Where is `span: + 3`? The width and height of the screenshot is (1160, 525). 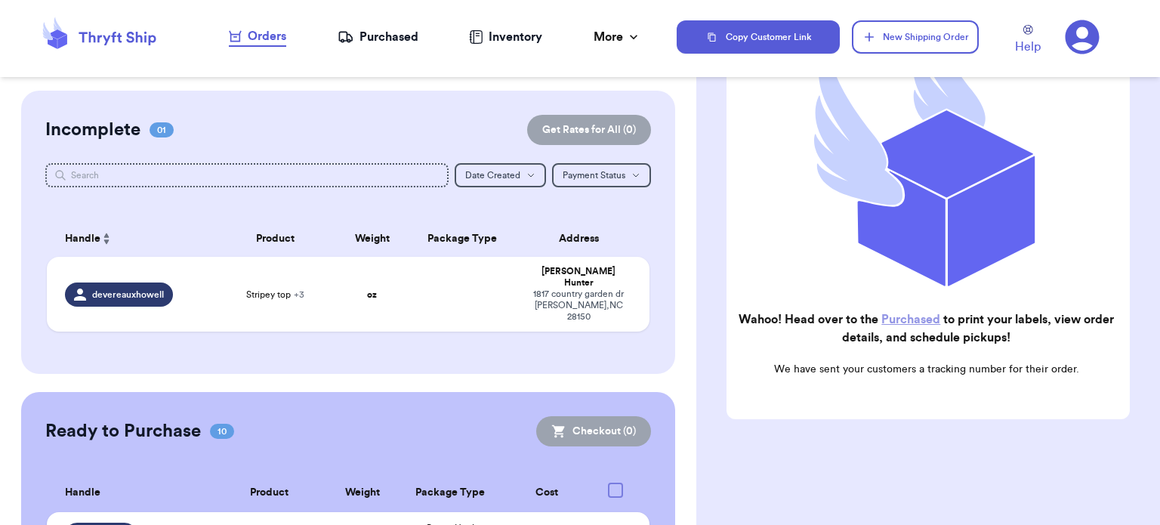 span: + 3 is located at coordinates (299, 294).